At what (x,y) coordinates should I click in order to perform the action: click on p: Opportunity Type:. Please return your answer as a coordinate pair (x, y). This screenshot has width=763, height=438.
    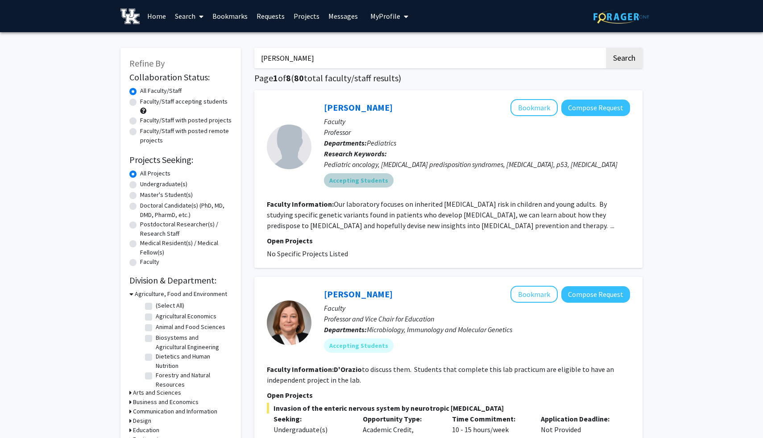
    Looking at the image, I should click on (401, 418).